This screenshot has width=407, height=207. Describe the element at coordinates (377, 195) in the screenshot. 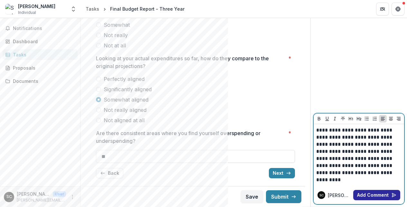

I see `button: Add Comment` at that location.